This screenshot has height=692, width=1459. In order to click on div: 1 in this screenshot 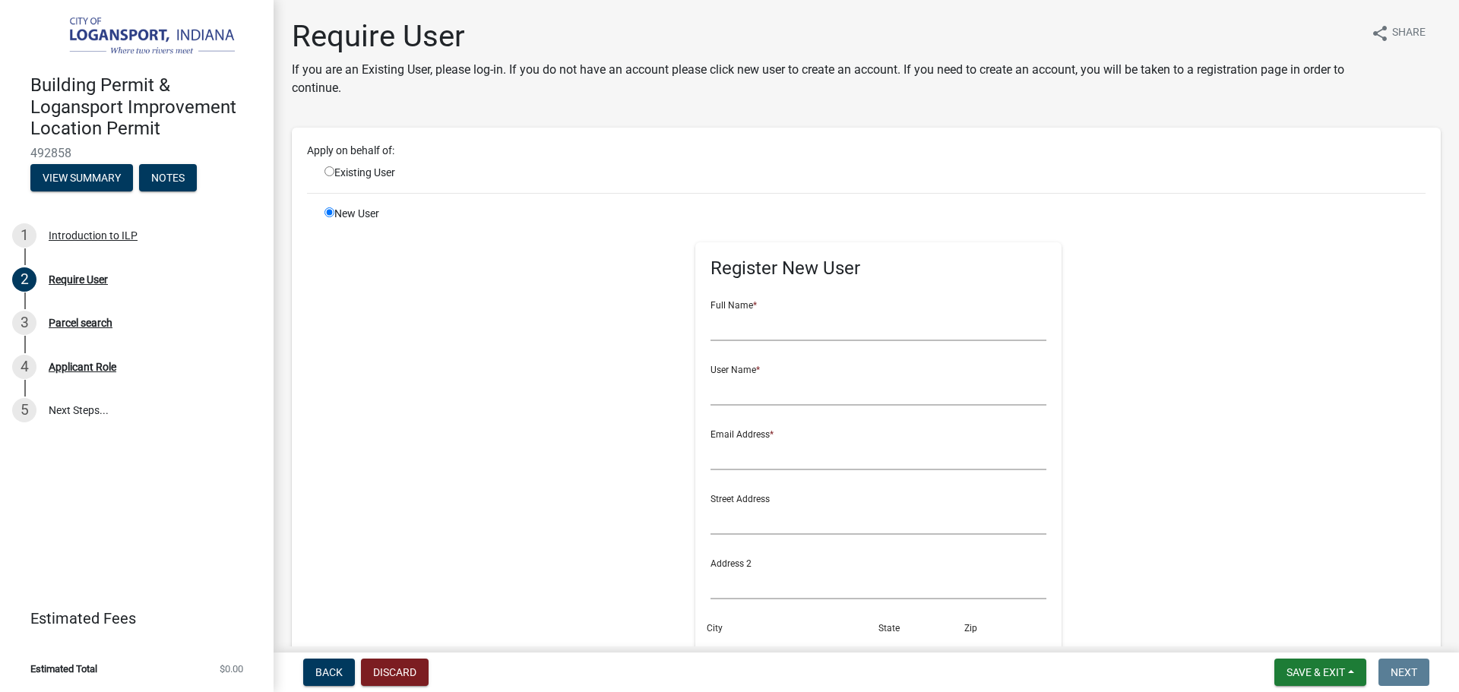, I will do `click(24, 236)`.